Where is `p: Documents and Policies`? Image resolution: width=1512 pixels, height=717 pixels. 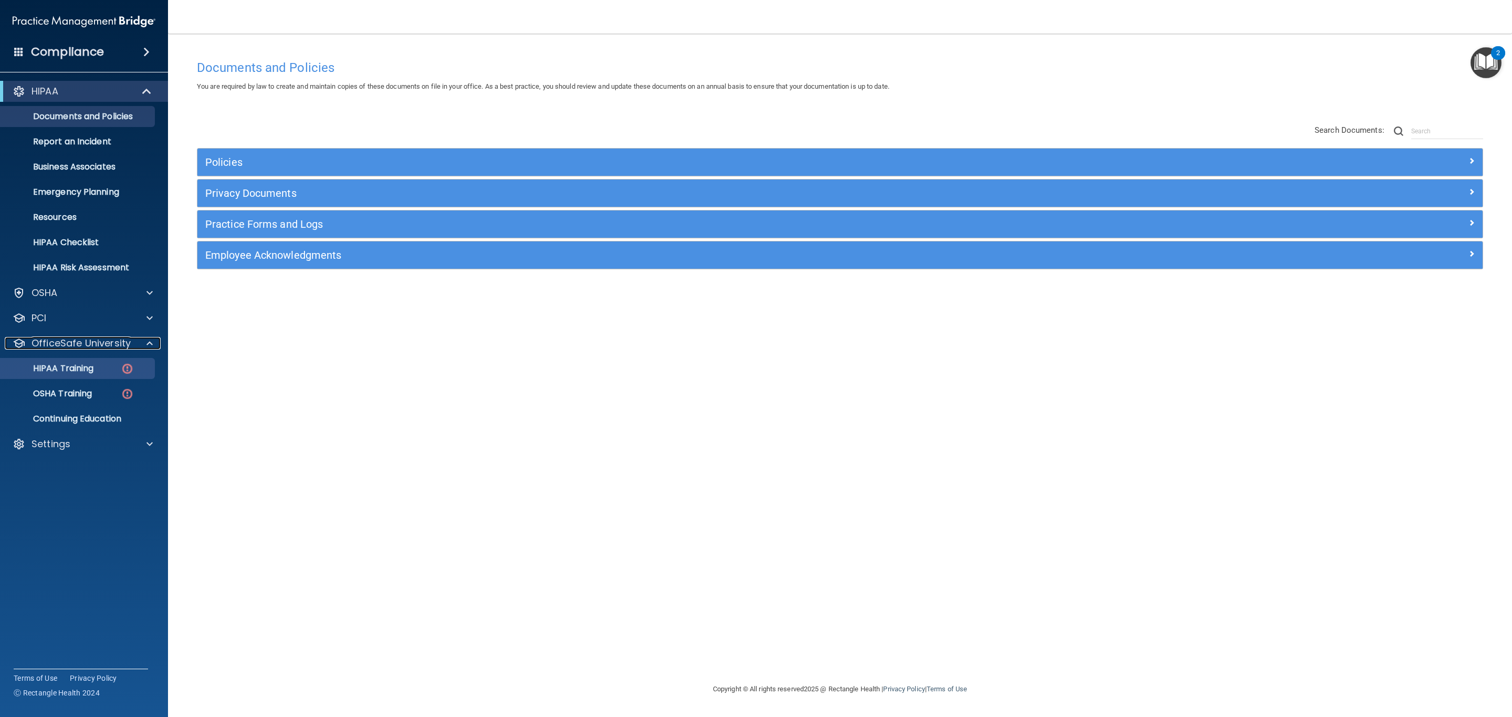
p: Documents and Policies is located at coordinates (78, 117).